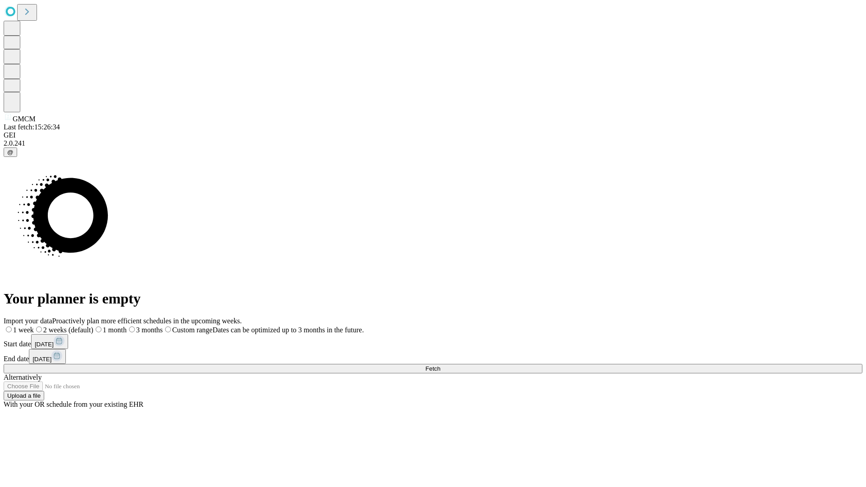  Describe the element at coordinates (23, 377) in the screenshot. I see `span: Alternatively` at that location.